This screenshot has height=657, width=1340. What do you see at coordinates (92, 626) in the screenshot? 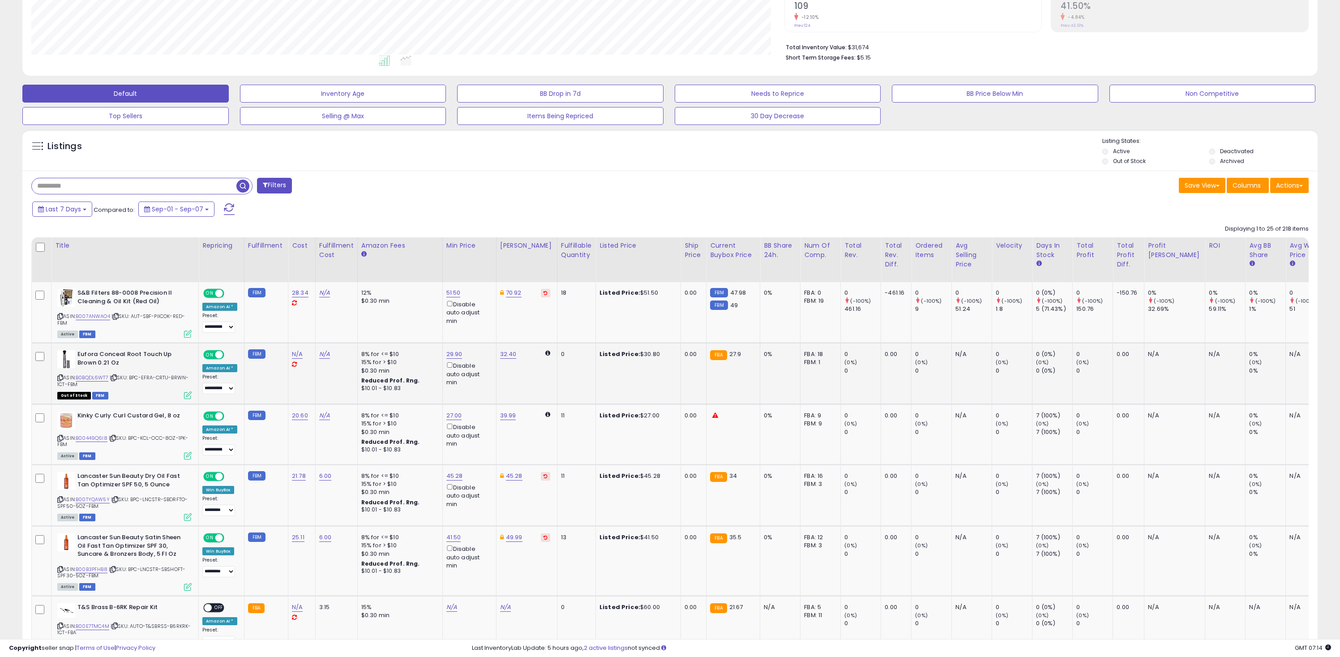
I see `a: B00E7TMC4M` at bounding box center [92, 626].